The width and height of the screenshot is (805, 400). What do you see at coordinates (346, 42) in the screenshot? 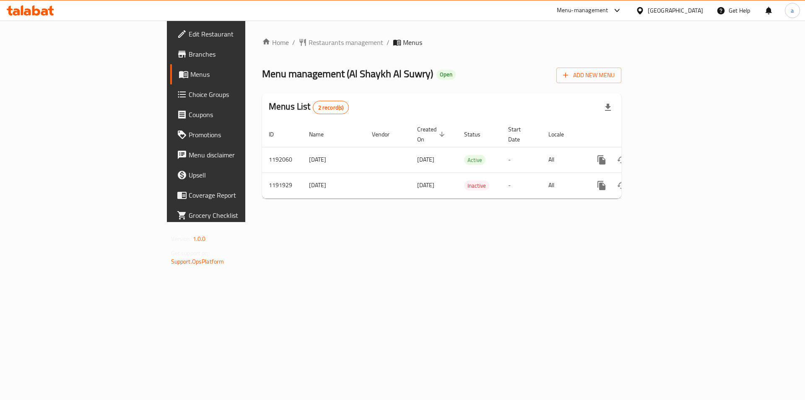
I see `span: Restaurants management` at bounding box center [346, 42].